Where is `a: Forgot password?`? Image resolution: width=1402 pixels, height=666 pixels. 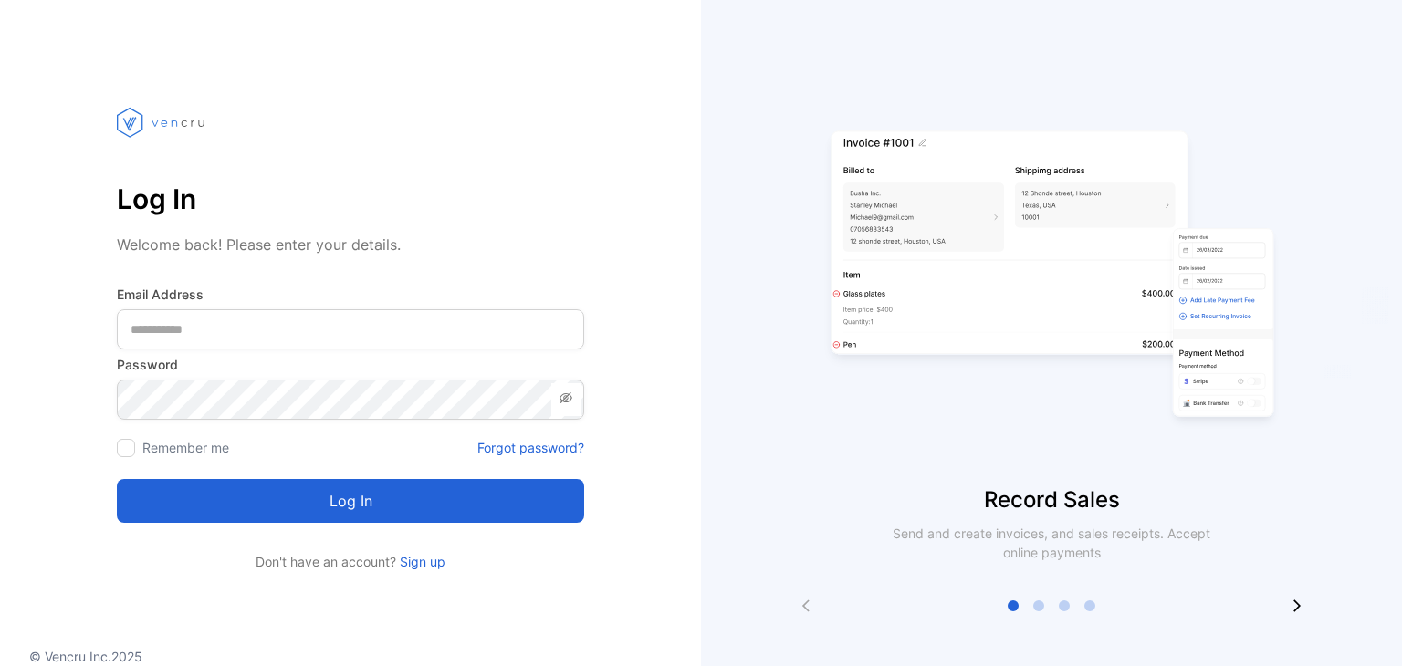 a: Forgot password? is located at coordinates (530, 447).